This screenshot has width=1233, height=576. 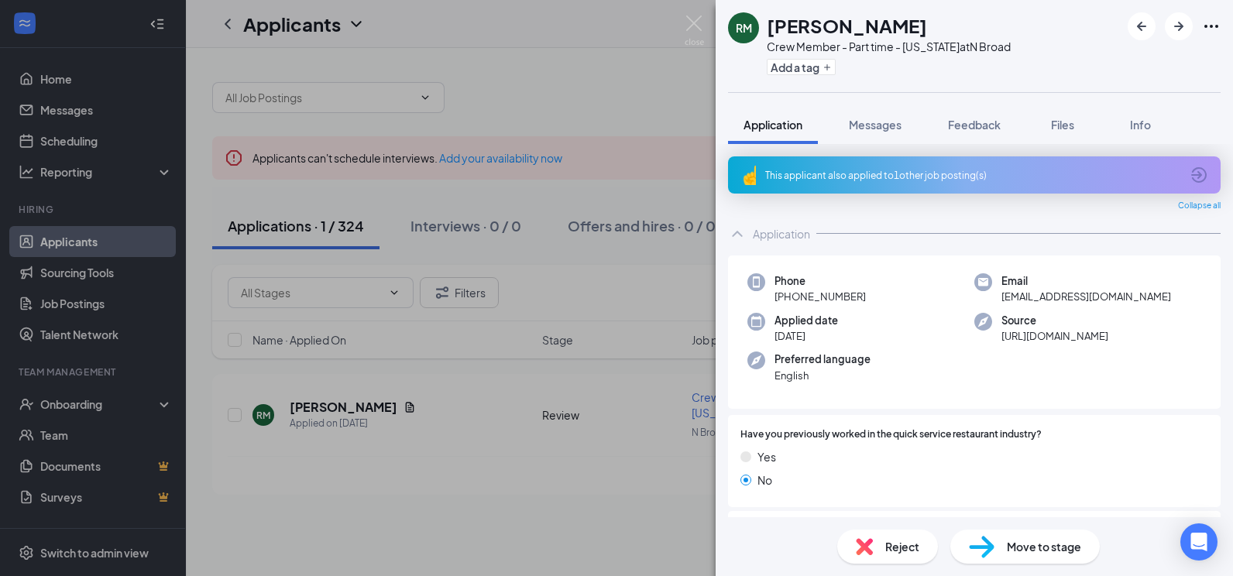 I want to click on span: Source, so click(x=1055, y=321).